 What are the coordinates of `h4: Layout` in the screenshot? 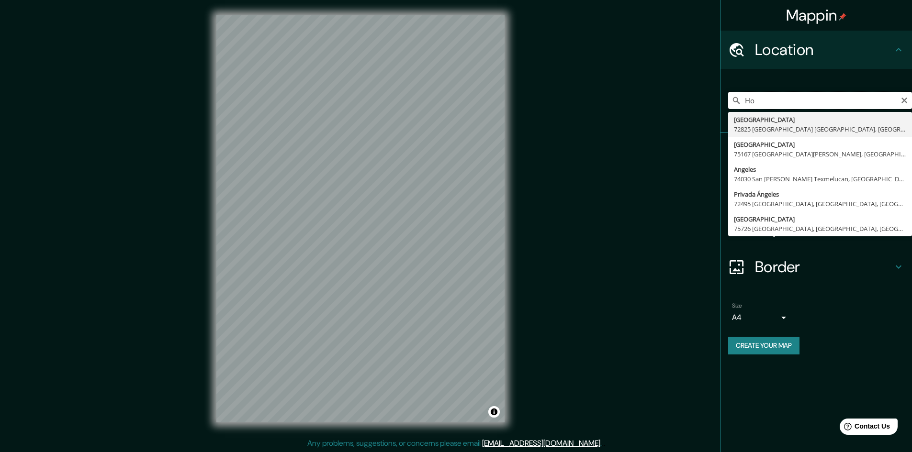 It's located at (824, 229).